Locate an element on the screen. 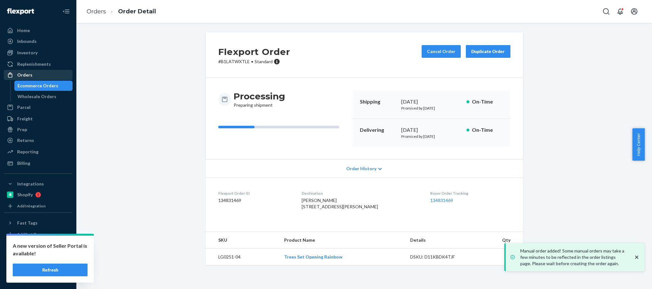  div: Replenishments is located at coordinates (34, 64).